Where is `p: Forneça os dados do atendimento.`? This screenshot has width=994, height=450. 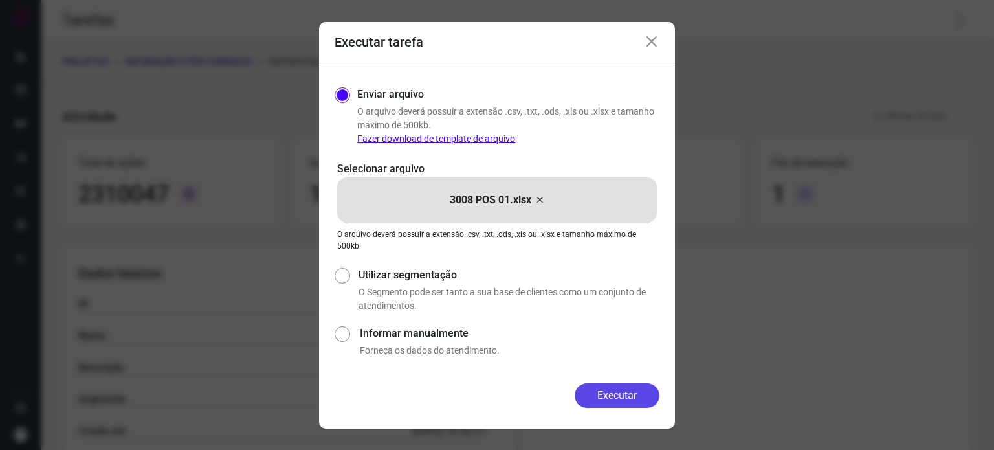
p: Forneça os dados do atendimento. is located at coordinates (509, 350).